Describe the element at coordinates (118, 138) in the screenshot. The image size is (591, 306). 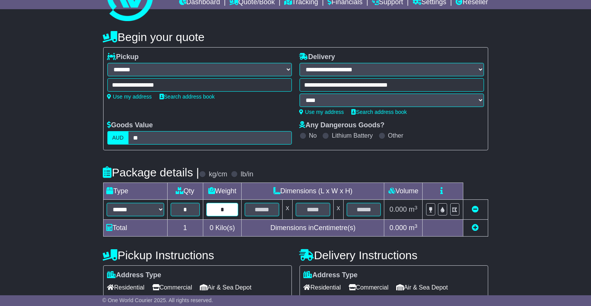
I see `label: AUD` at that location.